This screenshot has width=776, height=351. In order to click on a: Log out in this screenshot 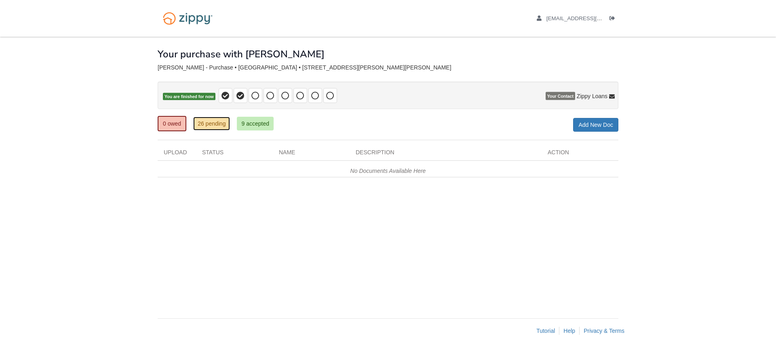, I will do `click(614, 19)`.